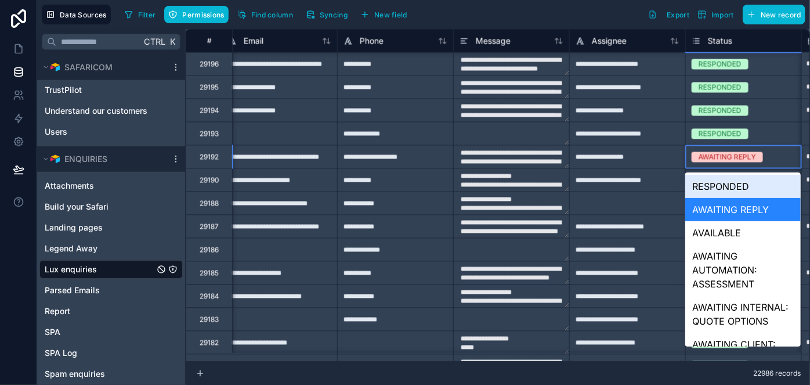  Describe the element at coordinates (209, 157) in the screenshot. I see `div: 29192` at that location.